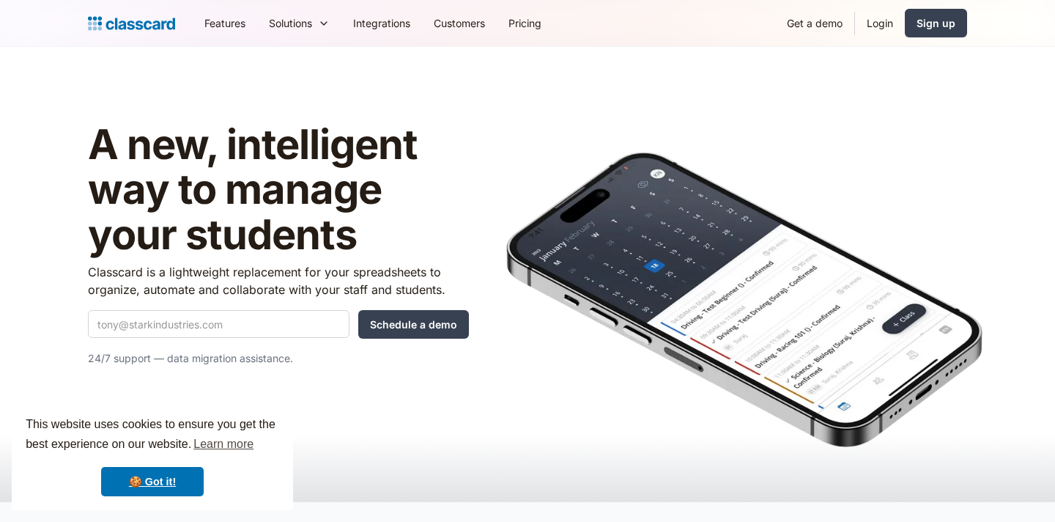 The width and height of the screenshot is (1055, 522). Describe the element at coordinates (278, 324) in the screenshot. I see `form: Quick Demo Form` at that location.